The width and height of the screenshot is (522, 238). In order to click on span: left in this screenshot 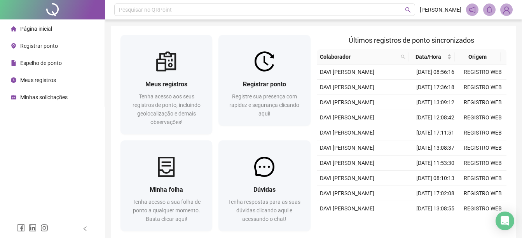, I will do `click(85, 229)`.